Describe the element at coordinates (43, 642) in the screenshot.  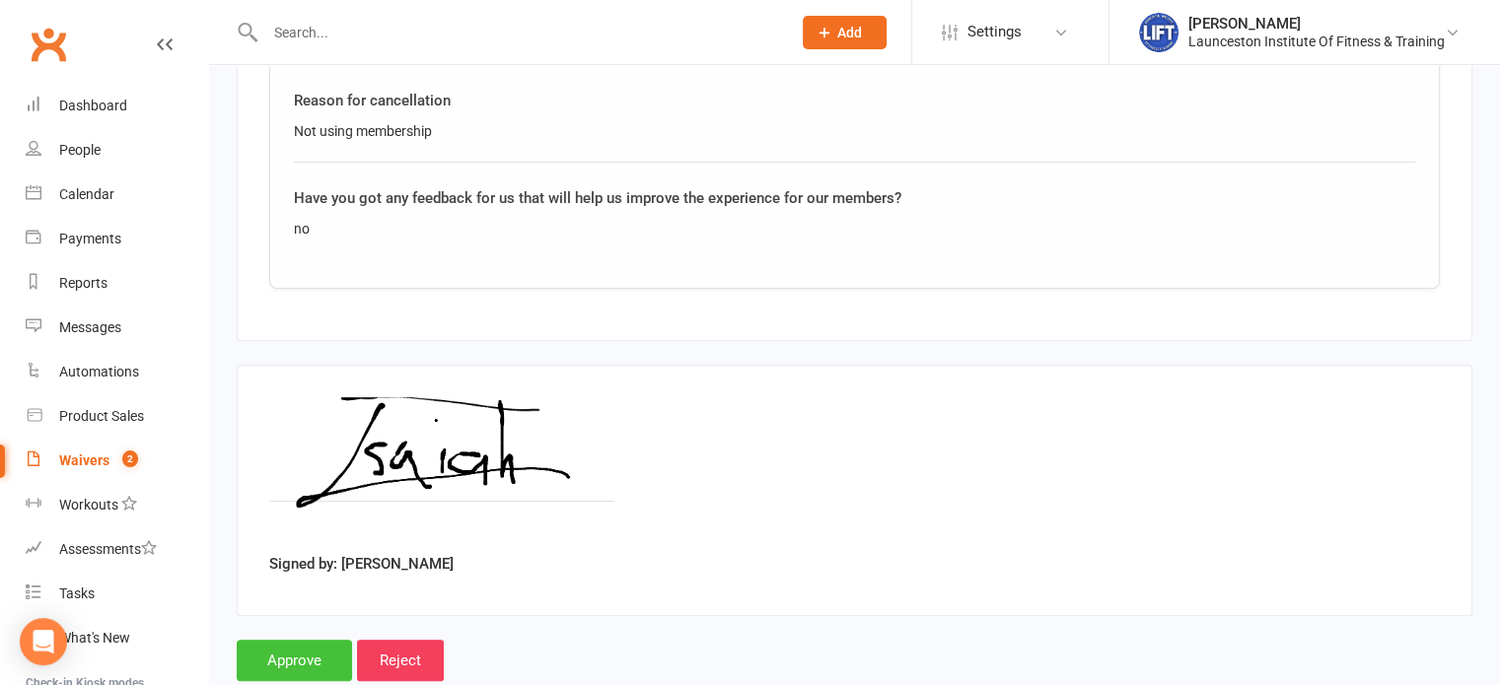
I see `div: Open Intercom Messenger` at that location.